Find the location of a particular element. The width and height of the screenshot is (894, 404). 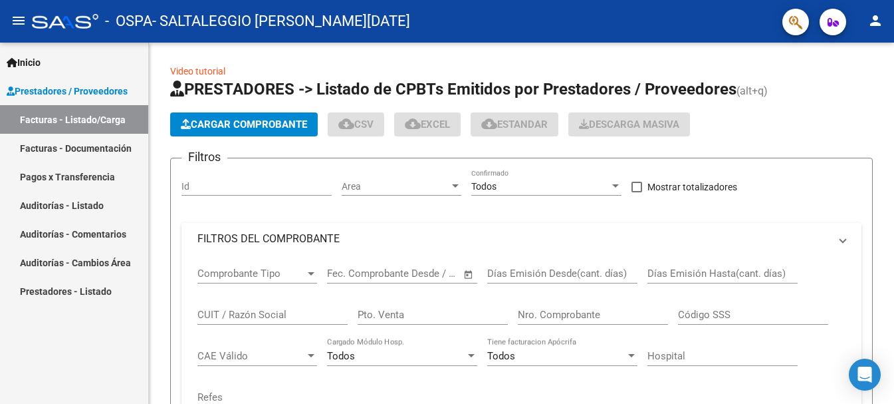

app-download-masive: Descarga masiva de comprobantes (adjuntos) is located at coordinates (629, 124).